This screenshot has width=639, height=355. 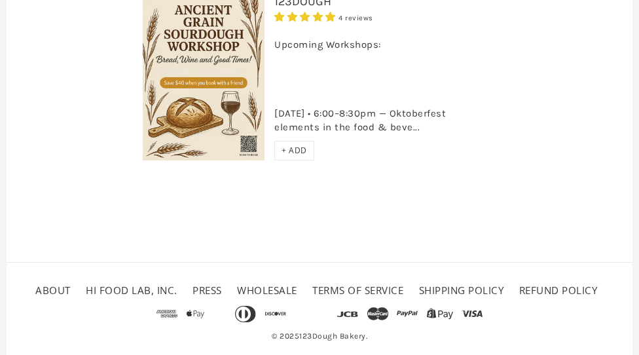 I want to click on span: 4 reviews, so click(x=356, y=18).